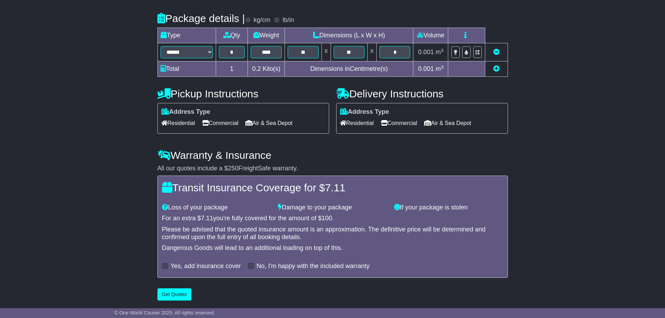  What do you see at coordinates (349, 69) in the screenshot?
I see `td: Dimensions in Centimetre(s)` at bounding box center [349, 69].